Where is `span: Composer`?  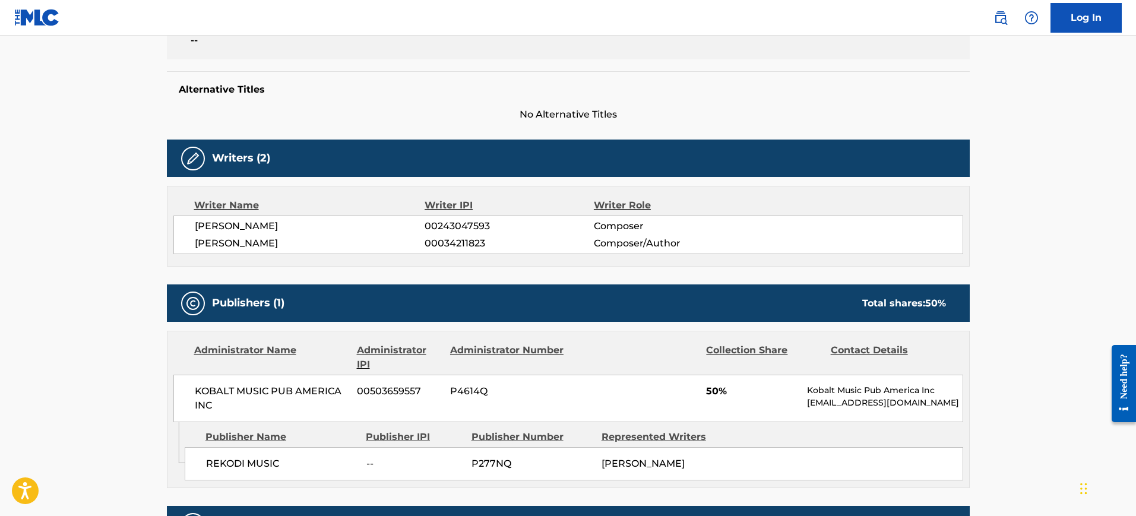
span: Composer is located at coordinates (670, 226).